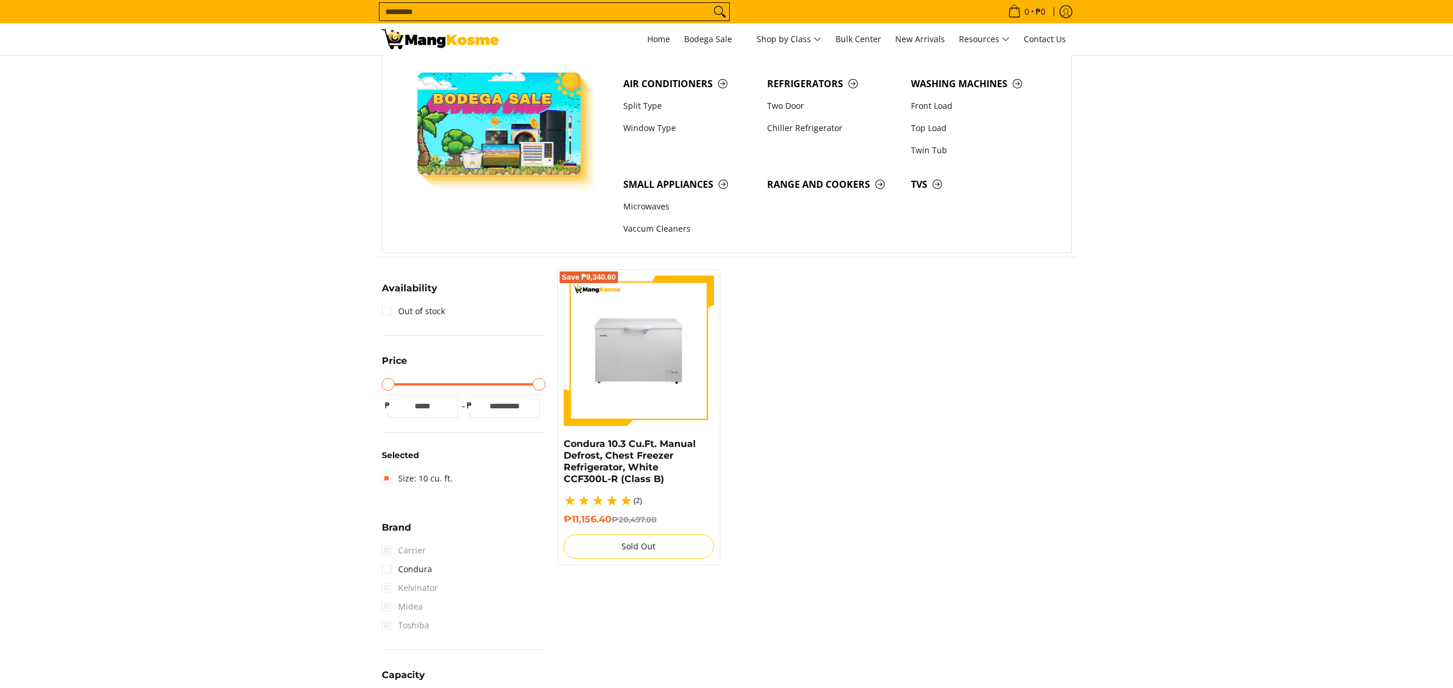 The image size is (1453, 688). Describe the element at coordinates (920, 39) in the screenshot. I see `a: New Arrivals` at that location.